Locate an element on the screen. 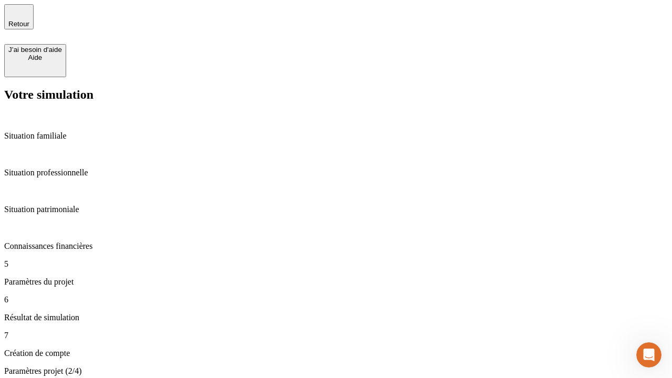 The height and width of the screenshot is (378, 672). p: Situation patrimoniale is located at coordinates (336, 209).